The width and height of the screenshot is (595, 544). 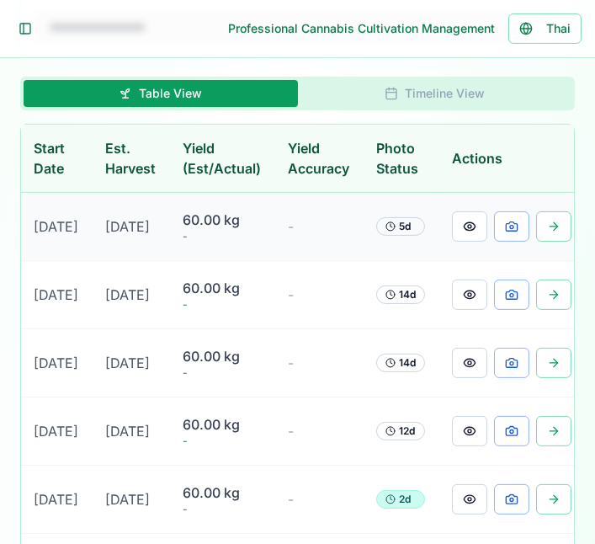 What do you see at coordinates (56, 158) in the screenshot?
I see `th: Start Date` at bounding box center [56, 158].